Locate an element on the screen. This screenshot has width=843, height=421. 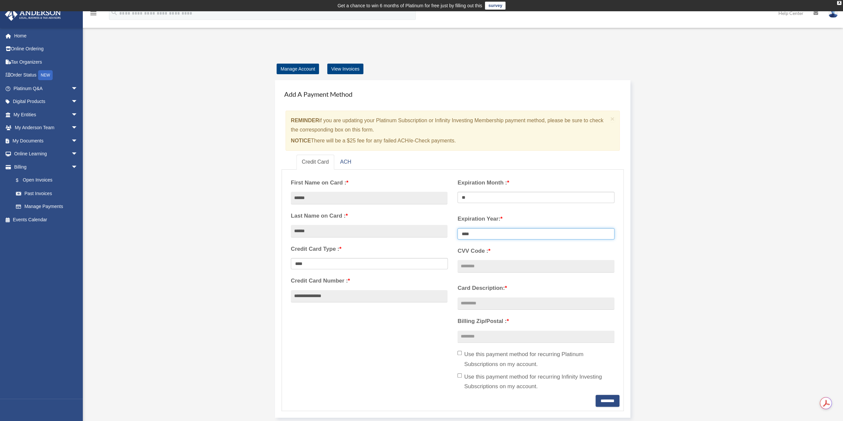
label: Last Name on Card : is located at coordinates (369, 216).